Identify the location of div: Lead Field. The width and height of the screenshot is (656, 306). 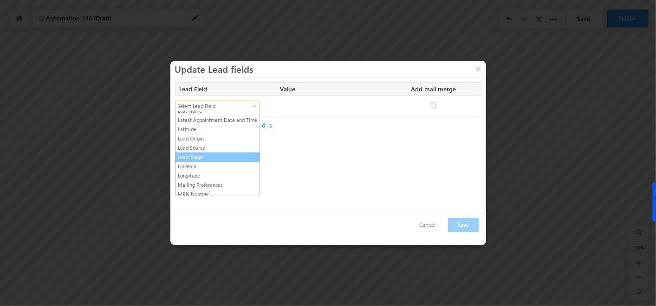
(224, 89).